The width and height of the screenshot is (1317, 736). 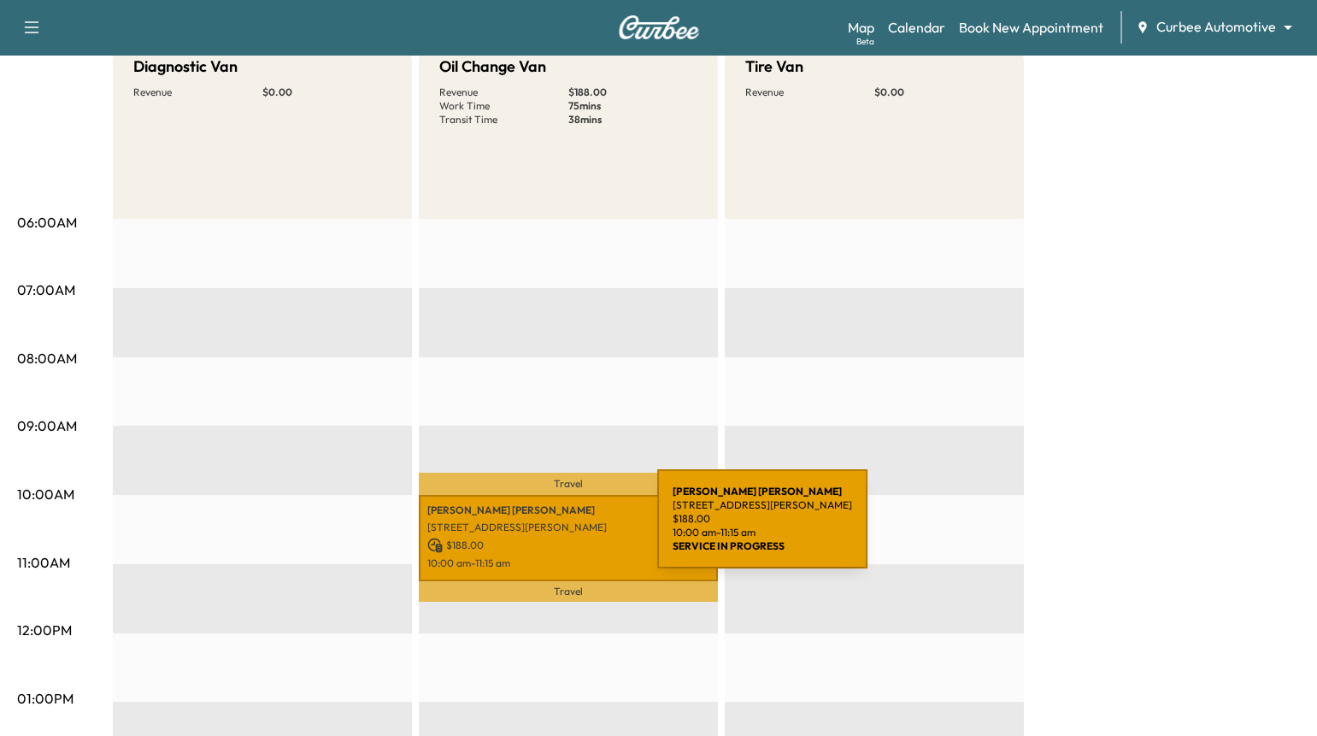 What do you see at coordinates (774, 67) in the screenshot?
I see `h5: Tire Van` at bounding box center [774, 67].